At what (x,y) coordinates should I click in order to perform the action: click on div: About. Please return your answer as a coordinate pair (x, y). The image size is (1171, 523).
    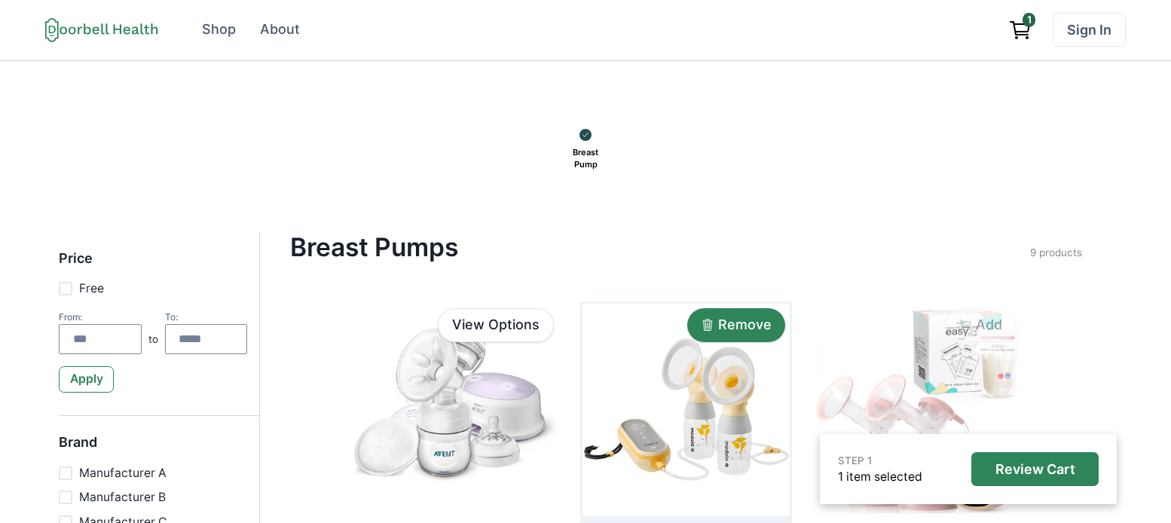
    Looking at the image, I should click on (279, 29).